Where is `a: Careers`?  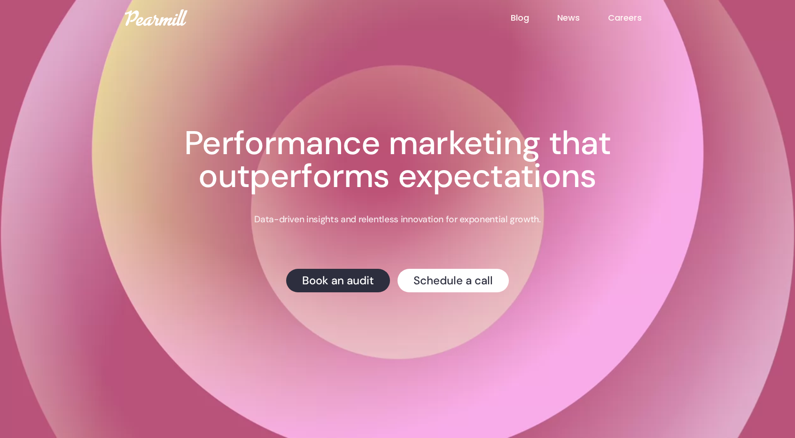 a: Careers is located at coordinates (639, 18).